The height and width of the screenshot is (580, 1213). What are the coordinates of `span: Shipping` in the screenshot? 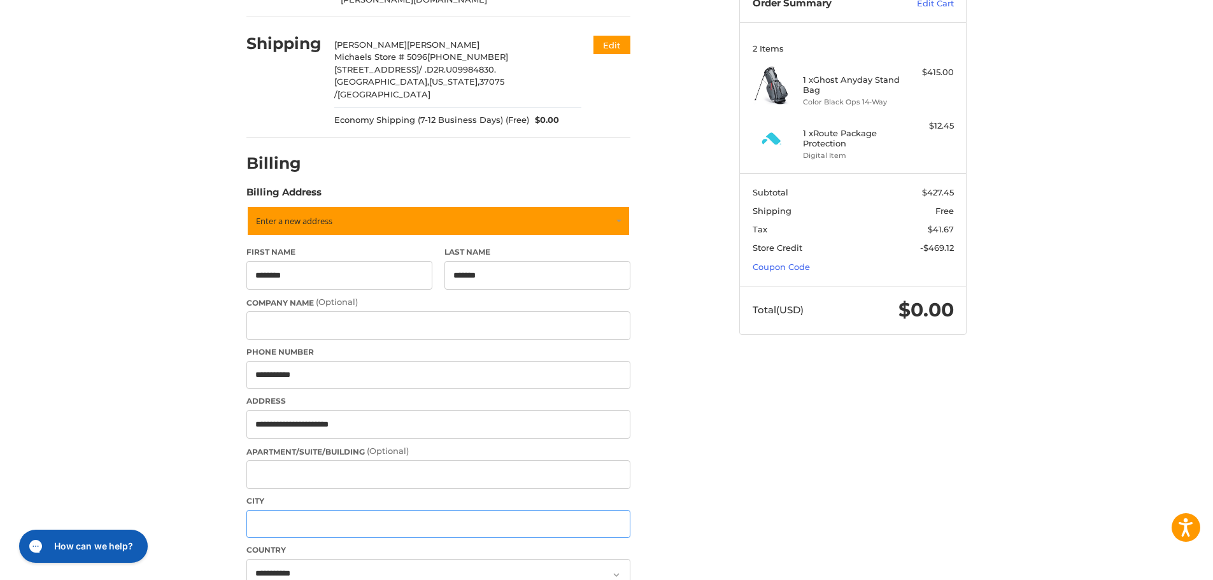 It's located at (772, 211).